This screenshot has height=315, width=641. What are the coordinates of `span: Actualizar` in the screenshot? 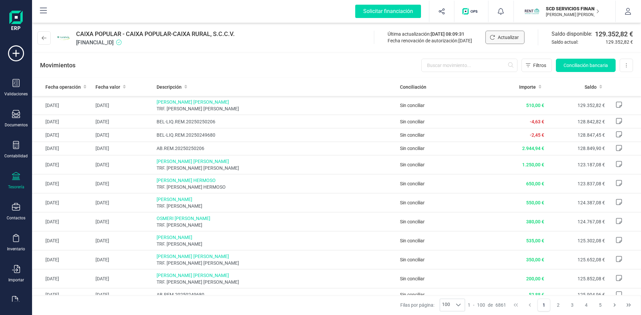 It's located at (508, 37).